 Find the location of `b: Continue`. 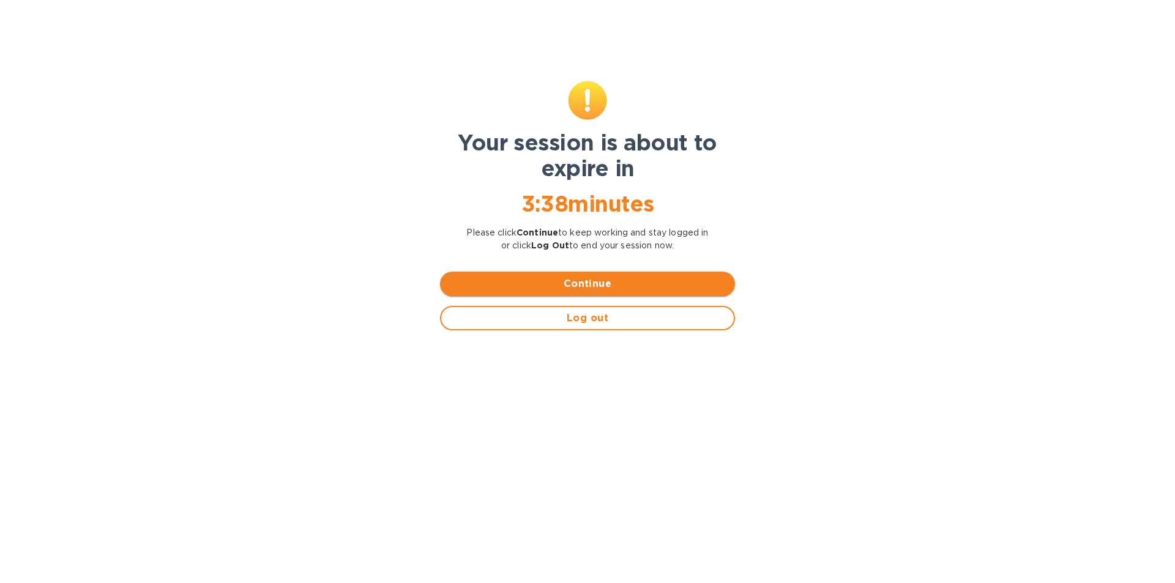

b: Continue is located at coordinates (537, 232).